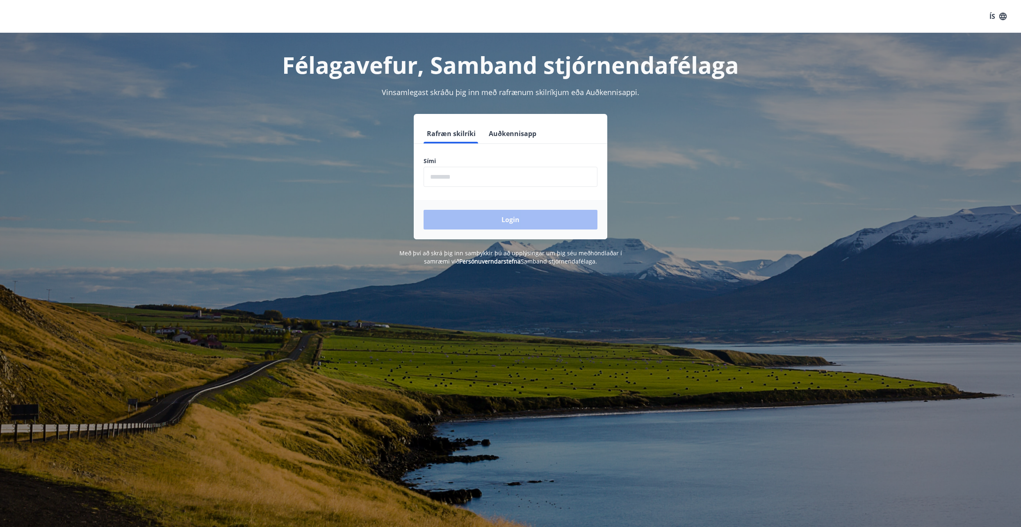  Describe the element at coordinates (490, 261) in the screenshot. I see `a: Persónuverndarstefna` at that location.